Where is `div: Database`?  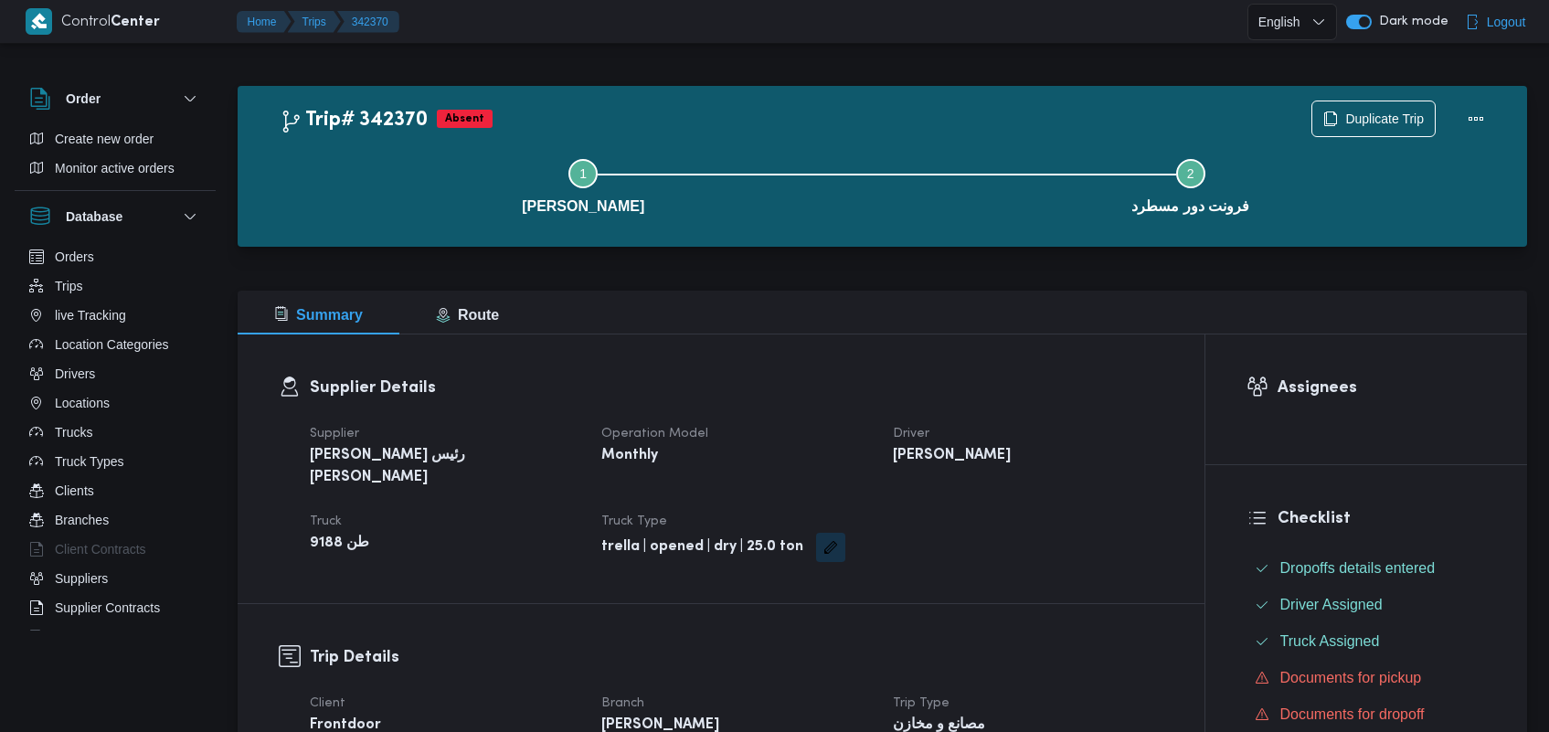 div: Database is located at coordinates (115, 440).